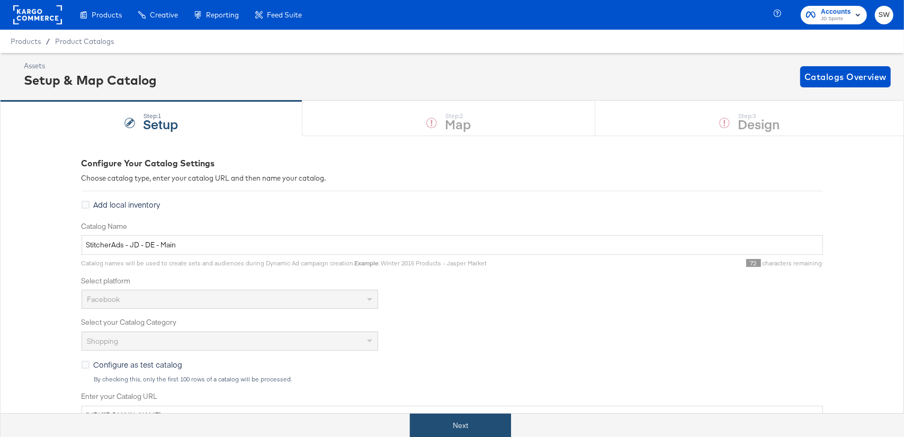 This screenshot has width=904, height=437. What do you see at coordinates (845, 77) in the screenshot?
I see `span: Catalogs Overview` at bounding box center [845, 77].